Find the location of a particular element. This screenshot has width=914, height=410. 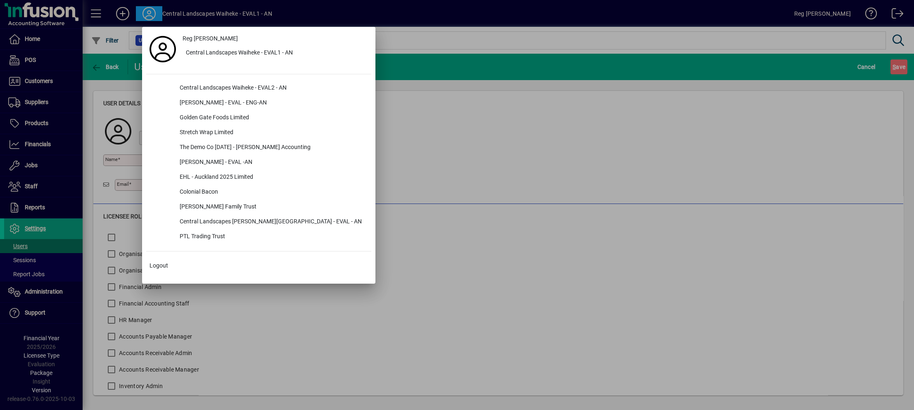

a: Profile is located at coordinates (163, 49).